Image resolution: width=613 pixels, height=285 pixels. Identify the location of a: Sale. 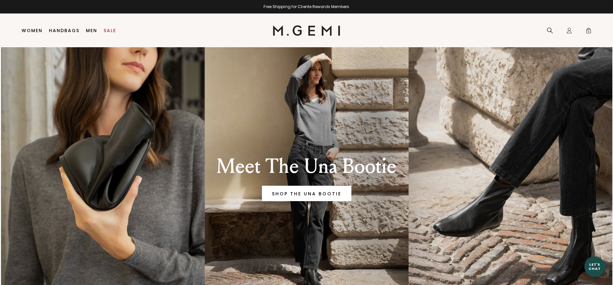
(110, 31).